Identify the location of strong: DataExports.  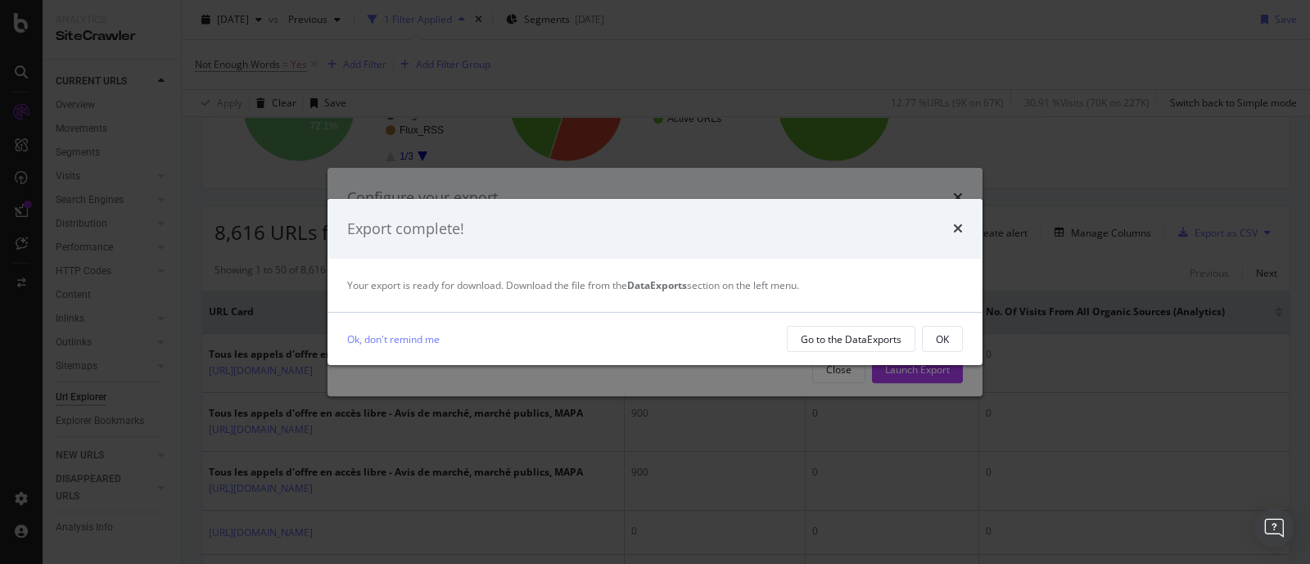
(657, 285).